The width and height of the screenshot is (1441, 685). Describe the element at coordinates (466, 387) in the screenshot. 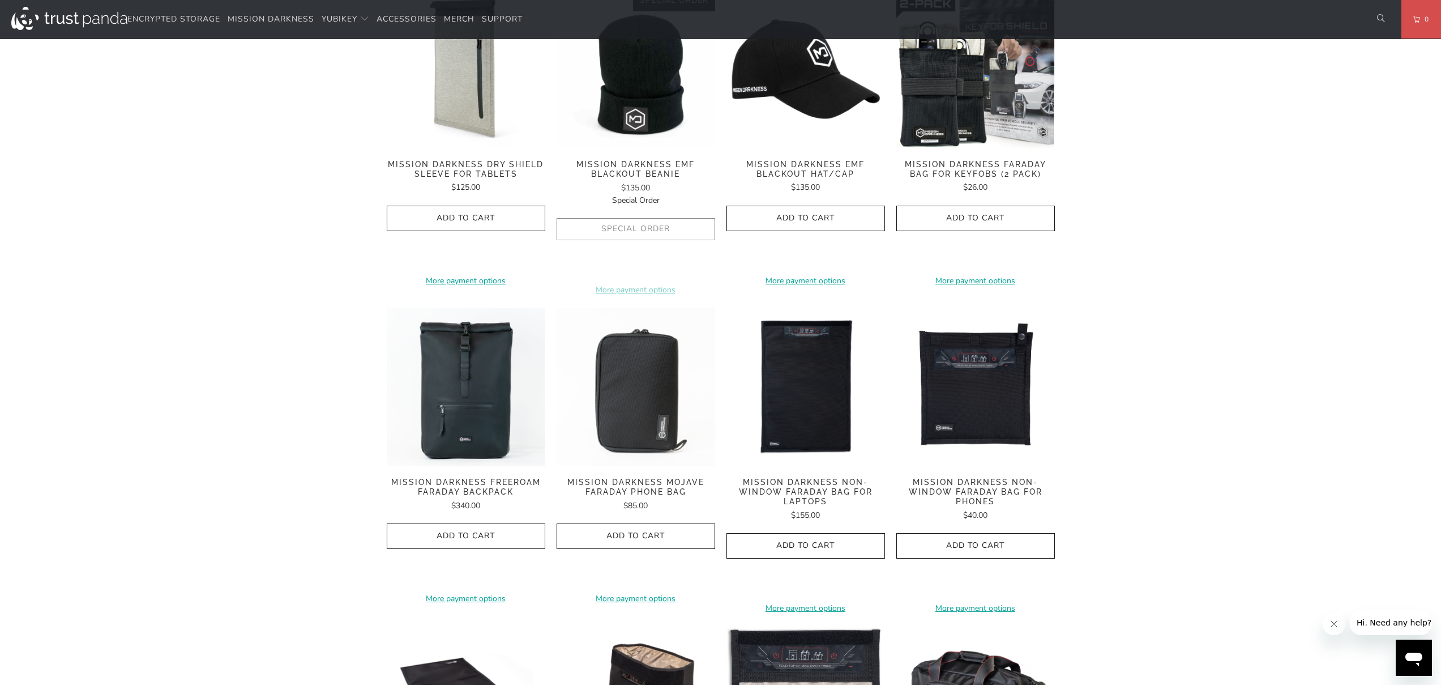

I see `a: Mission Darkness FreeRoam Faraday Backpack Mission Darkness FreeRoam Faraday Backpack` at that location.